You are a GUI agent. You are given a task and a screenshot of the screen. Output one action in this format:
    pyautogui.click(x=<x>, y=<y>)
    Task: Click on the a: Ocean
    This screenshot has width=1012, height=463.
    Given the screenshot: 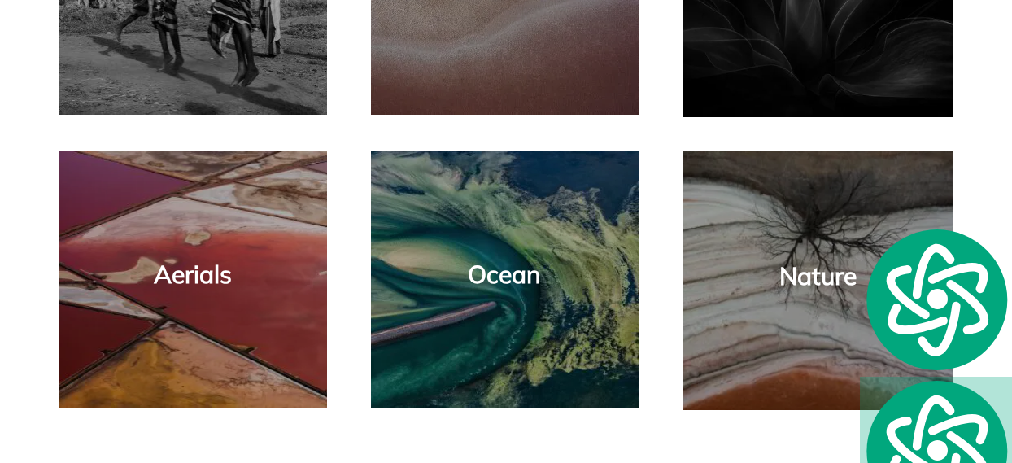 What is the action you would take?
    pyautogui.click(x=505, y=274)
    